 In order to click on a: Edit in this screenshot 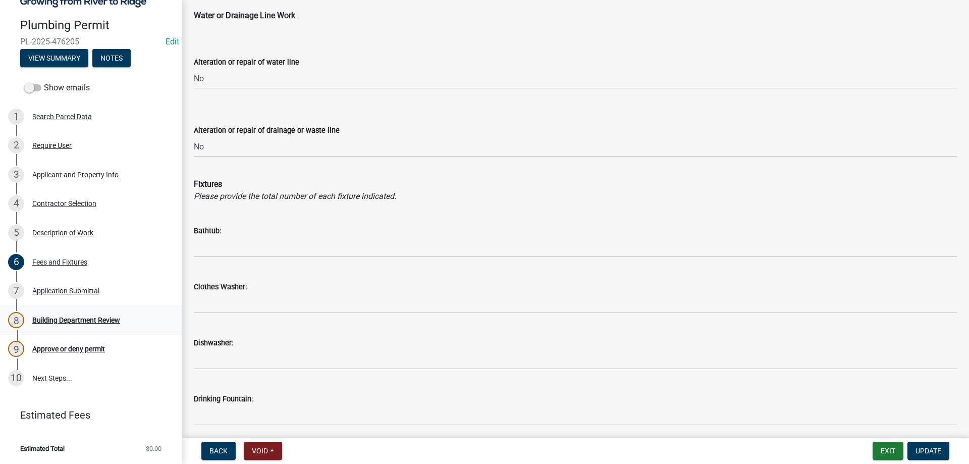, I will do `click(172, 41)`.